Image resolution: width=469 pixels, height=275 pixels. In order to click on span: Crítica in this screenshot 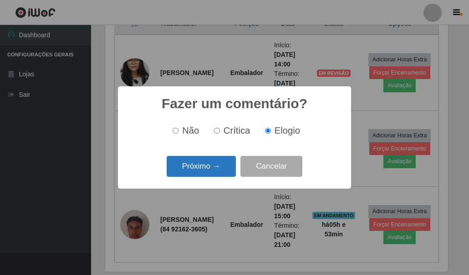, I will do `click(237, 131)`.